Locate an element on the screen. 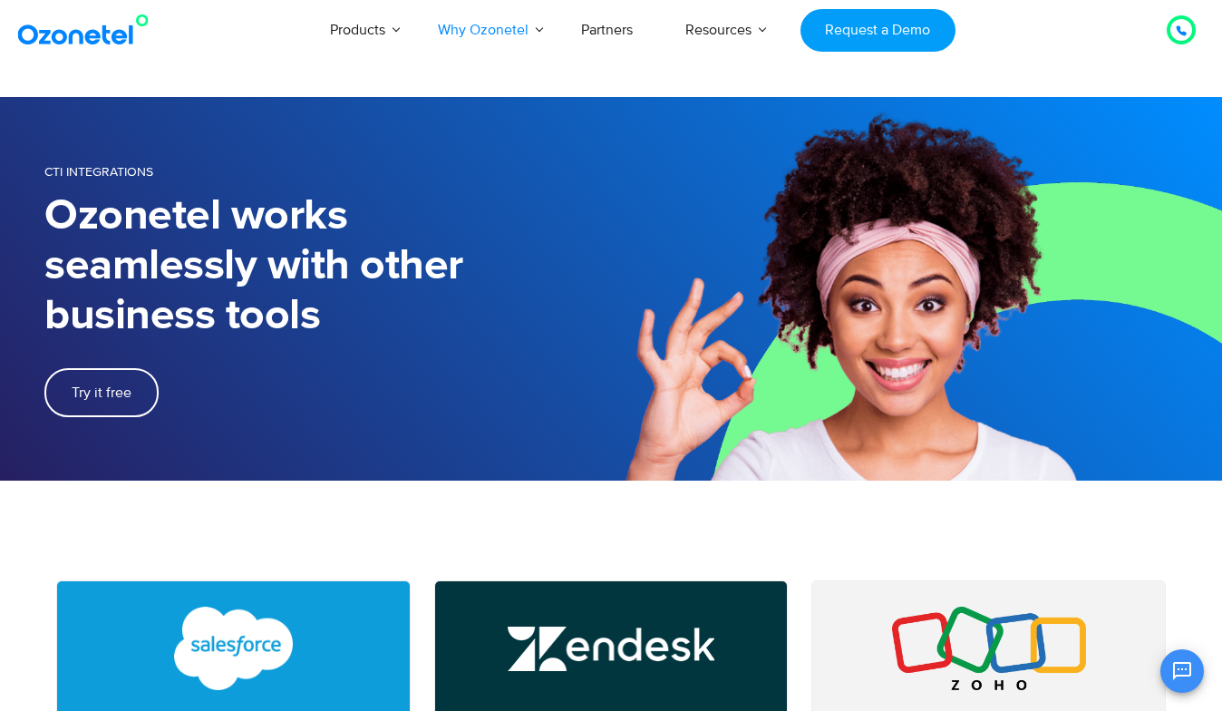 The height and width of the screenshot is (711, 1222). h1: Ozonetel works seamlessly with other business tools is located at coordinates (327, 266).